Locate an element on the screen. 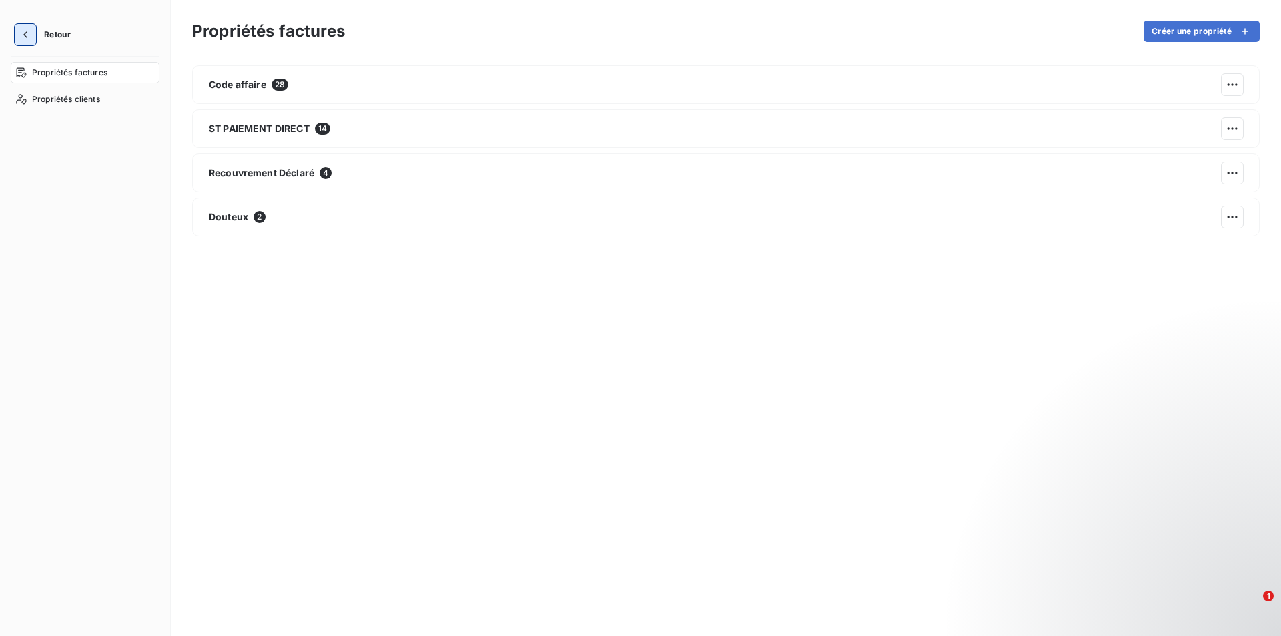 This screenshot has height=636, width=1281. span: 14 is located at coordinates (322, 129).